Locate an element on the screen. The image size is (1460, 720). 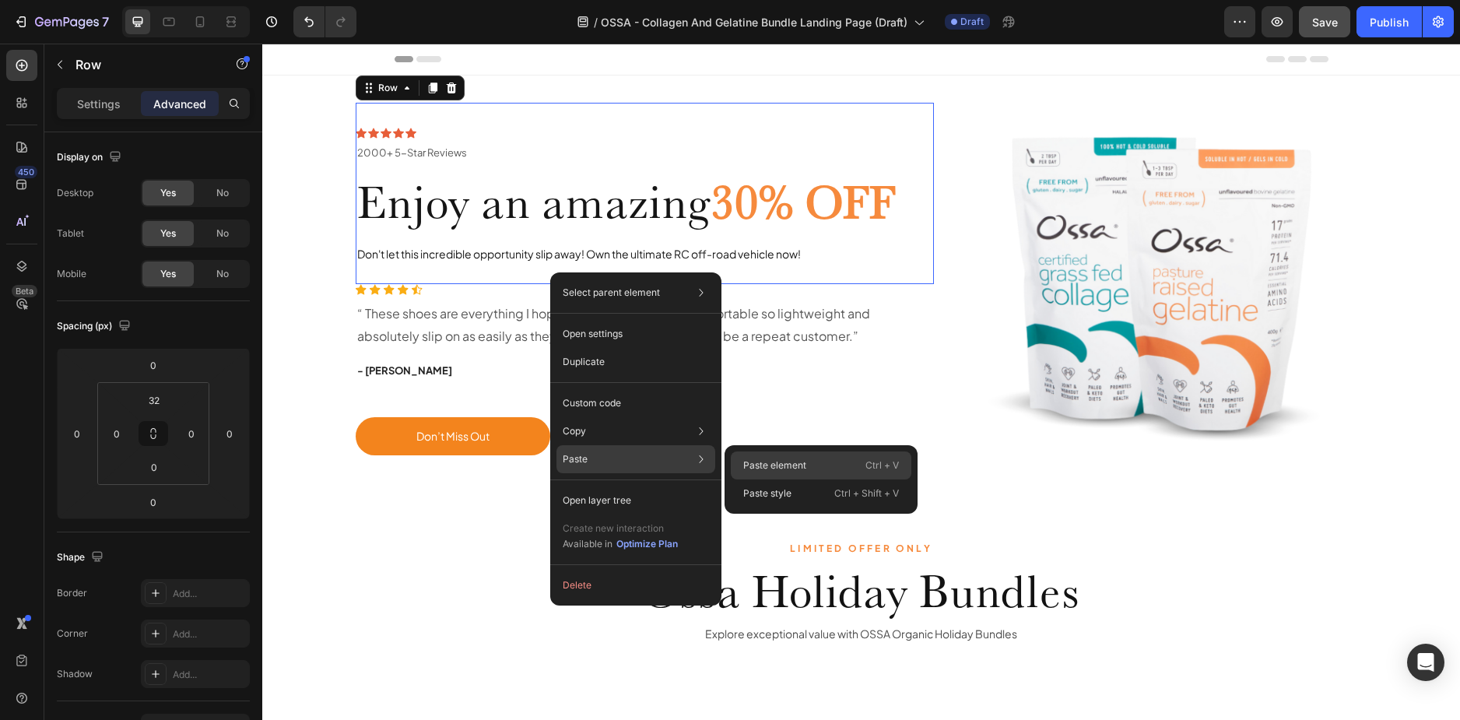
p: Open layer tree is located at coordinates (597, 500).